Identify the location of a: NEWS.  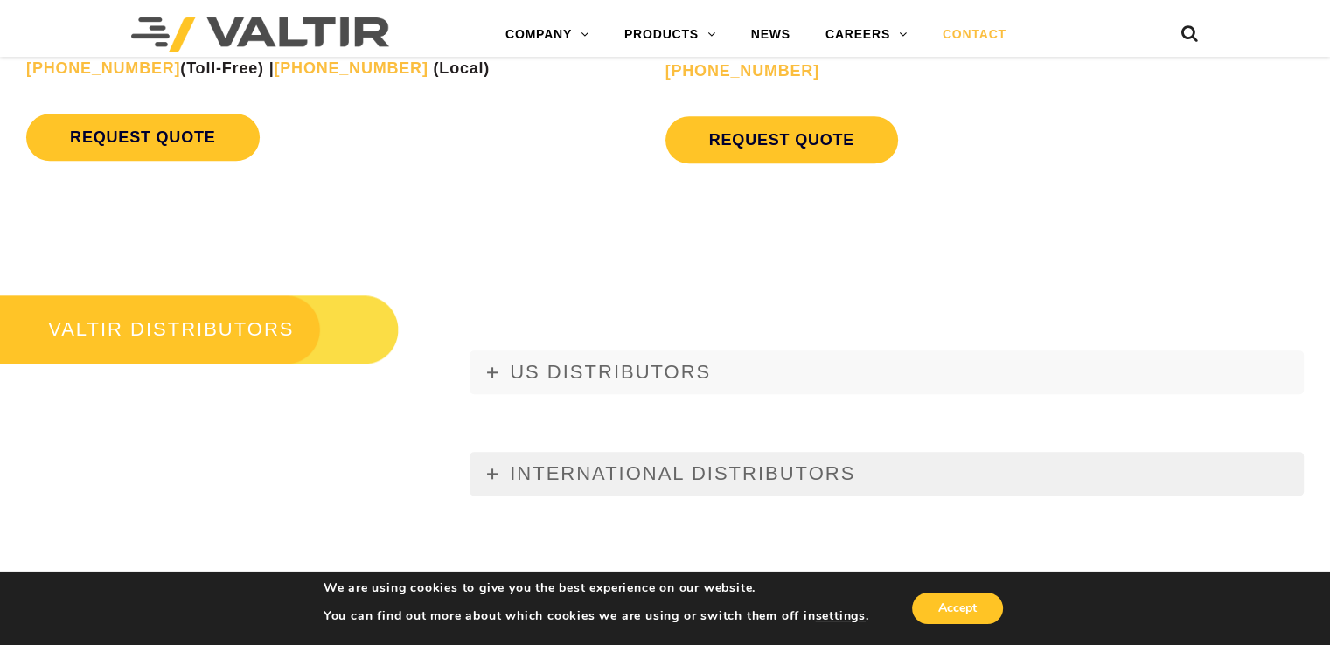
(770, 35).